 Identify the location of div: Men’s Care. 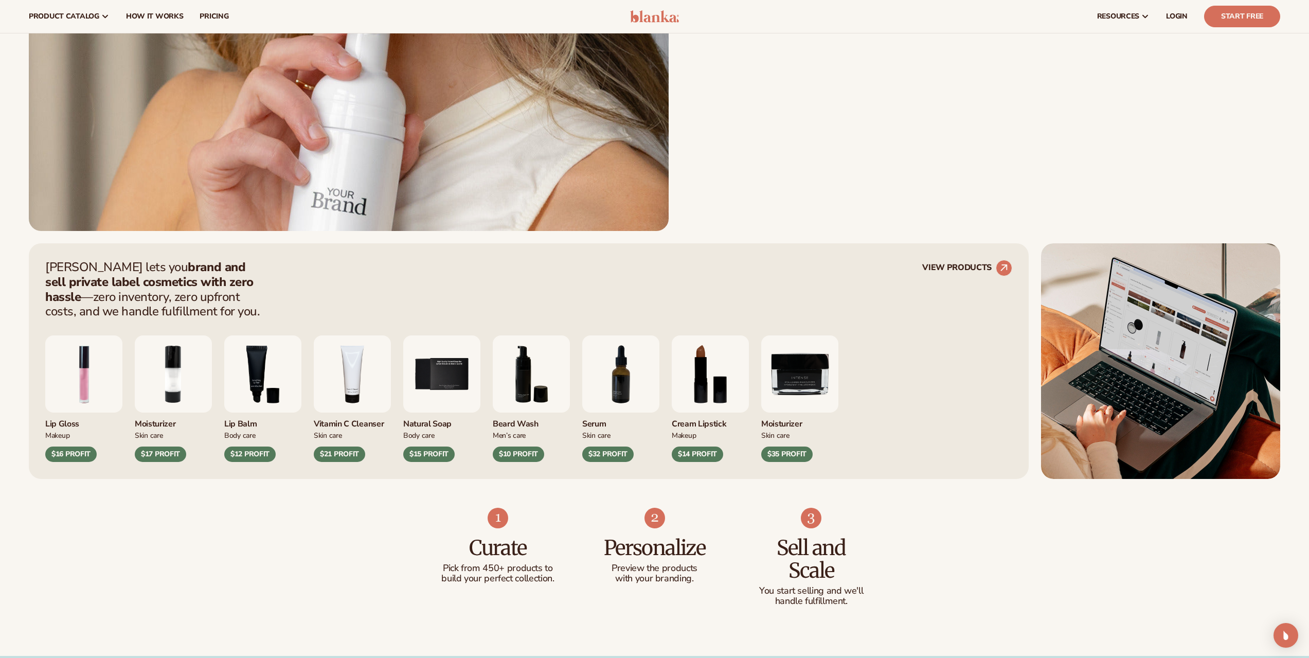
(531, 435).